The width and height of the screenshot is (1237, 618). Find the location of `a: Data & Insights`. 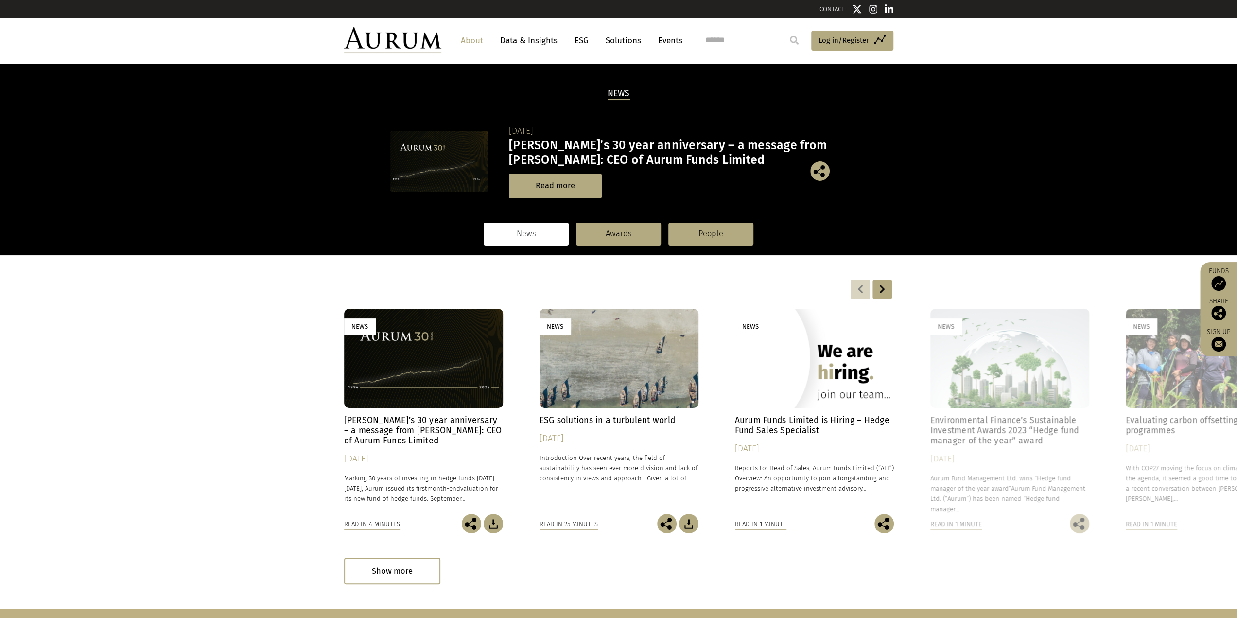

a: Data & Insights is located at coordinates (529, 40).